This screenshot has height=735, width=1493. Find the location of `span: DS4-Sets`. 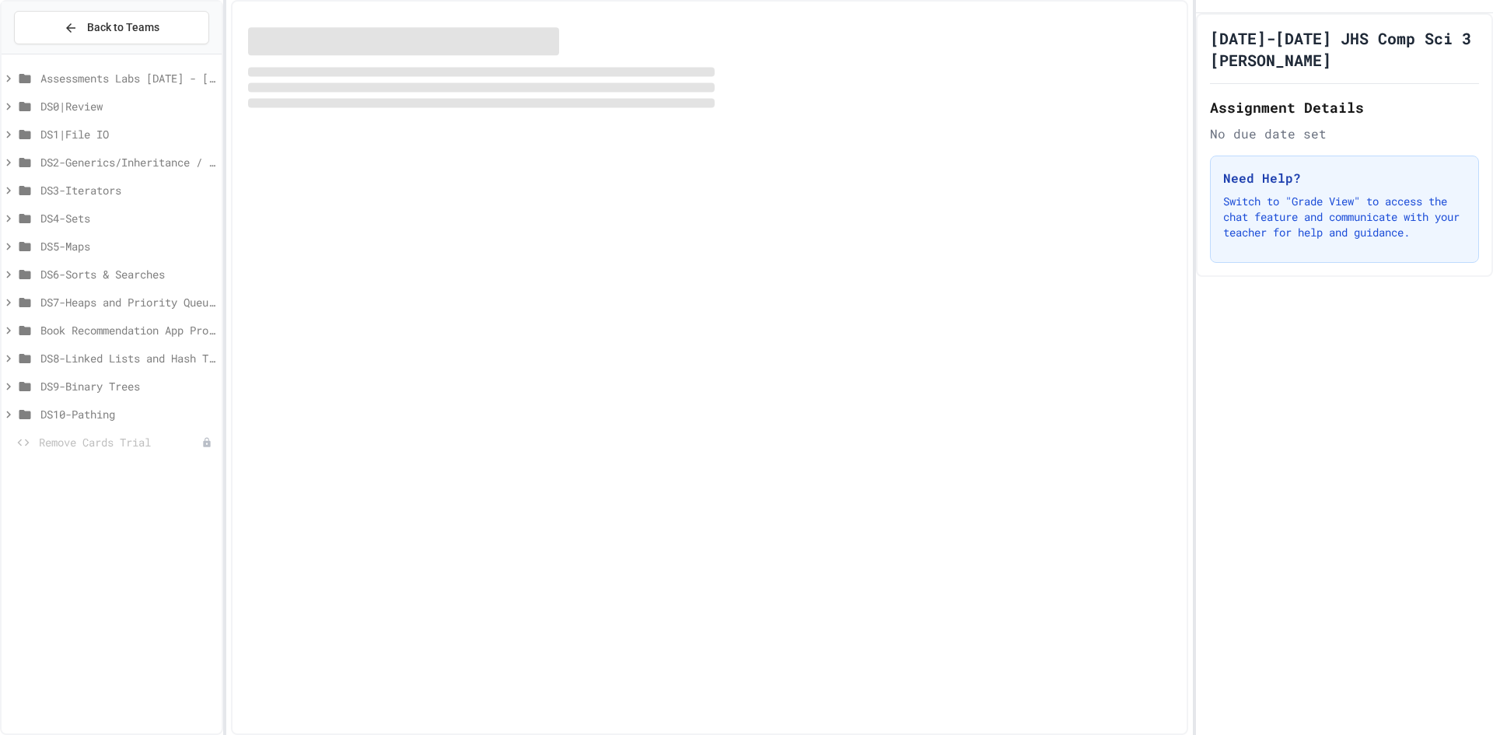

span: DS4-Sets is located at coordinates (127, 218).